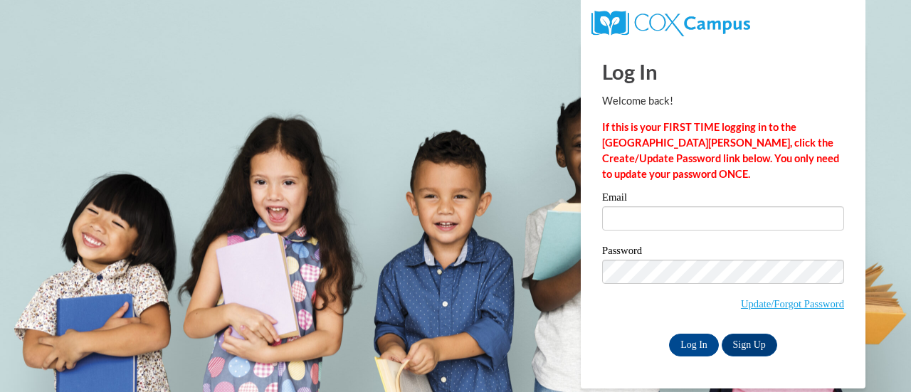 Image resolution: width=911 pixels, height=392 pixels. I want to click on a: Update/Forgot Password, so click(792, 304).